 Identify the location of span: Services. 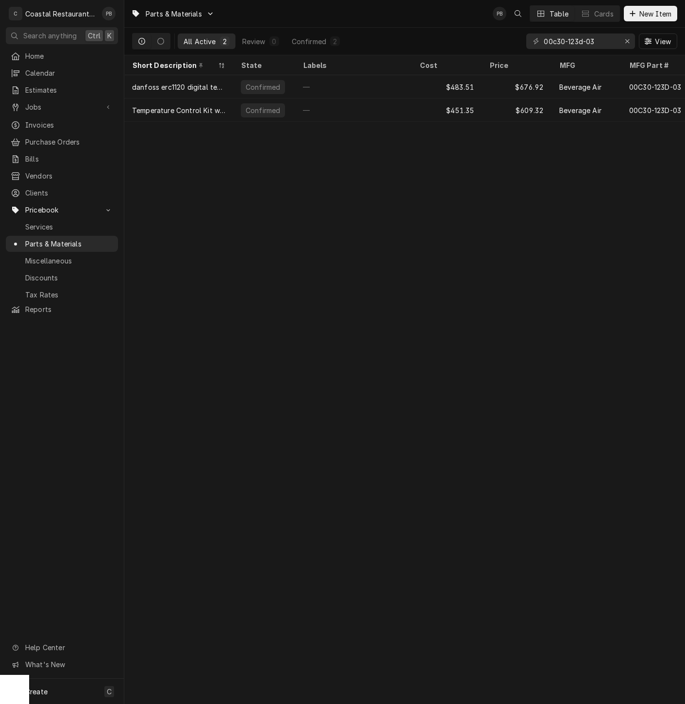
(69, 227).